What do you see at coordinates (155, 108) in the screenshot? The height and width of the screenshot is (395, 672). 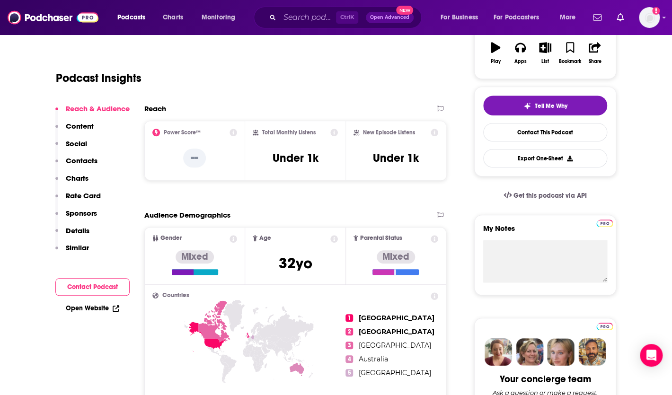 I see `h2: Reach` at bounding box center [155, 108].